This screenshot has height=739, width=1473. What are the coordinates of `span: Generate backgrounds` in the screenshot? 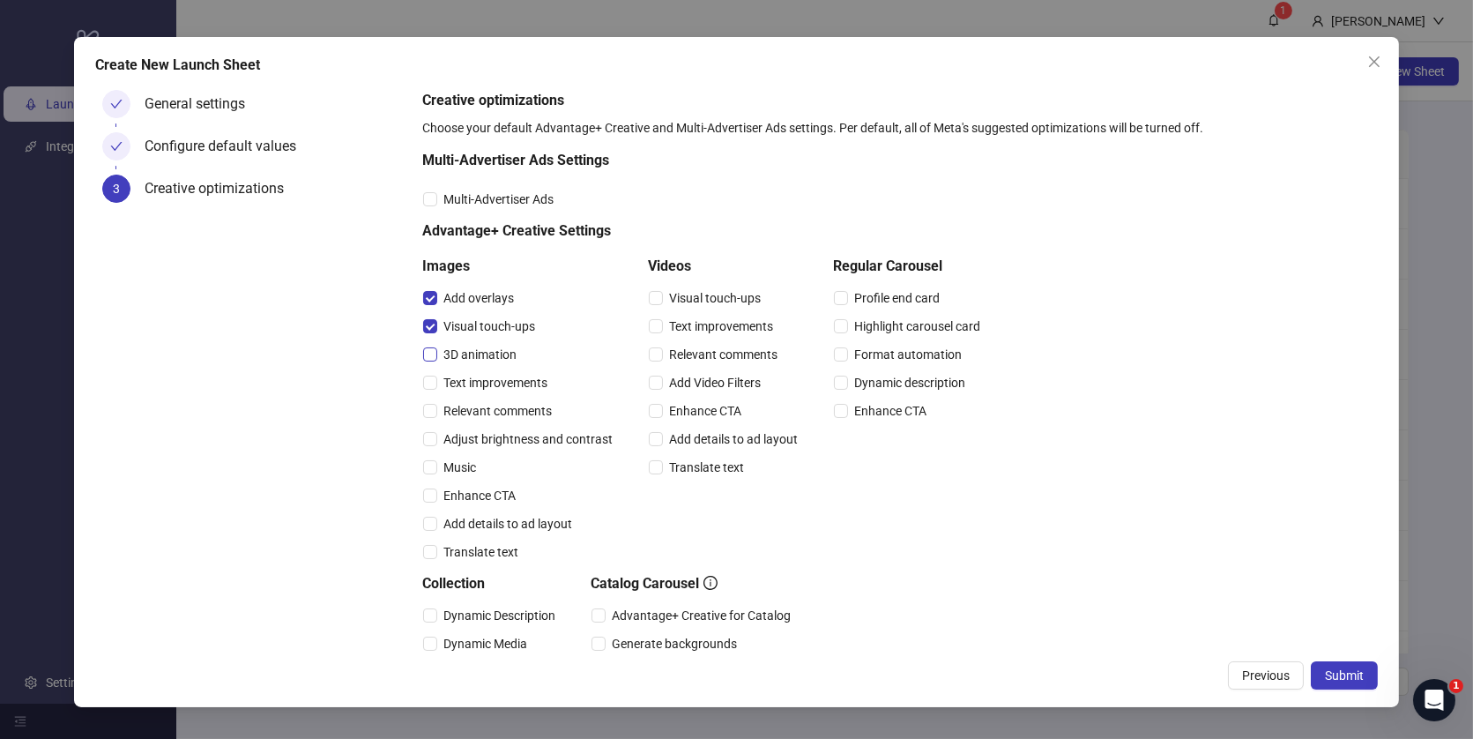 It's located at (675, 644).